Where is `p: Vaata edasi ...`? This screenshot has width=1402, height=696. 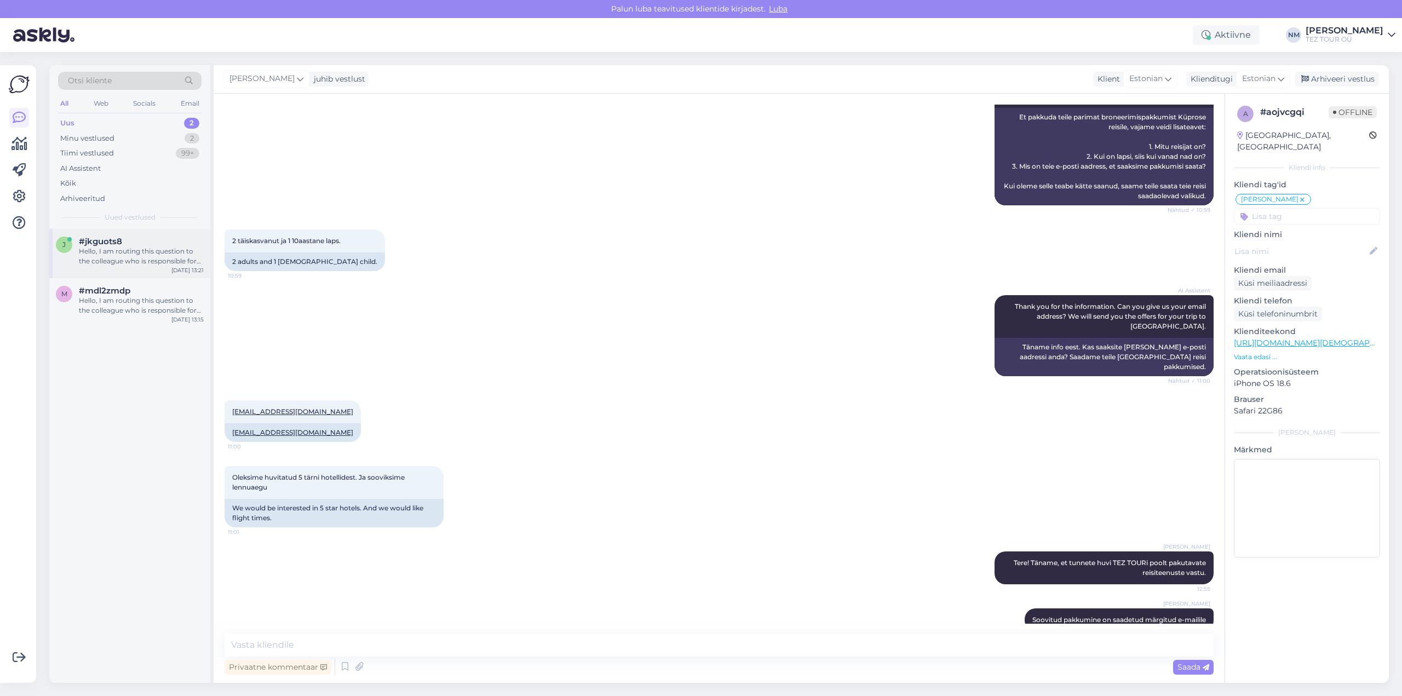
p: Vaata edasi ... is located at coordinates (1307, 357).